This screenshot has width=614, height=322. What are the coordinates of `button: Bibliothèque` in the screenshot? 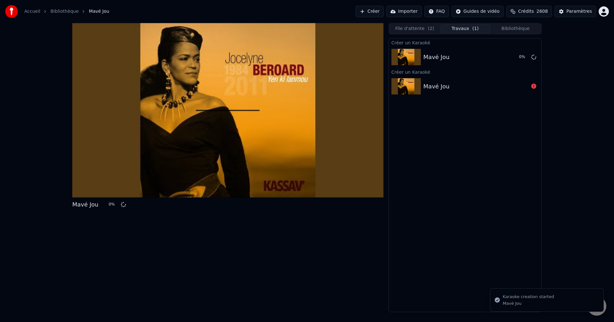 It's located at (515, 29).